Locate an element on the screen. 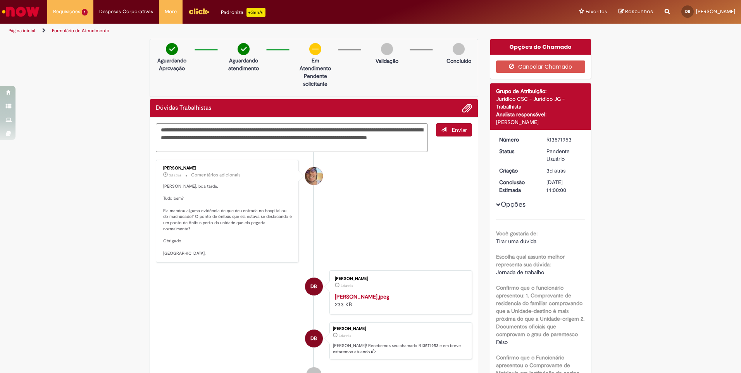  ul: Trilhas de página is located at coordinates (247, 31).